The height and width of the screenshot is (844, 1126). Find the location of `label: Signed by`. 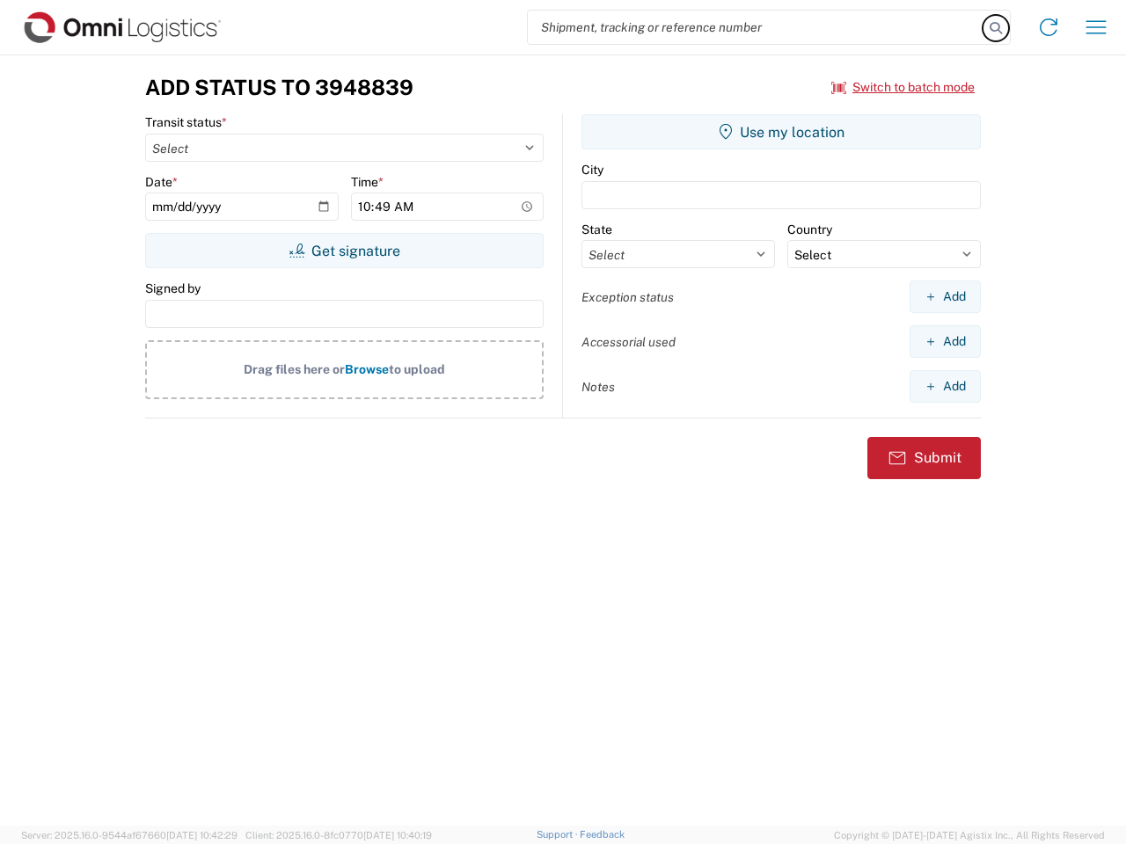

label: Signed by is located at coordinates (172, 288).